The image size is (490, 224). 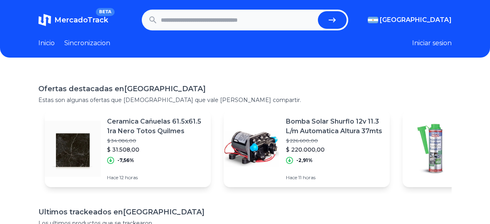 I want to click on p: $ 226.600,00, so click(x=334, y=141).